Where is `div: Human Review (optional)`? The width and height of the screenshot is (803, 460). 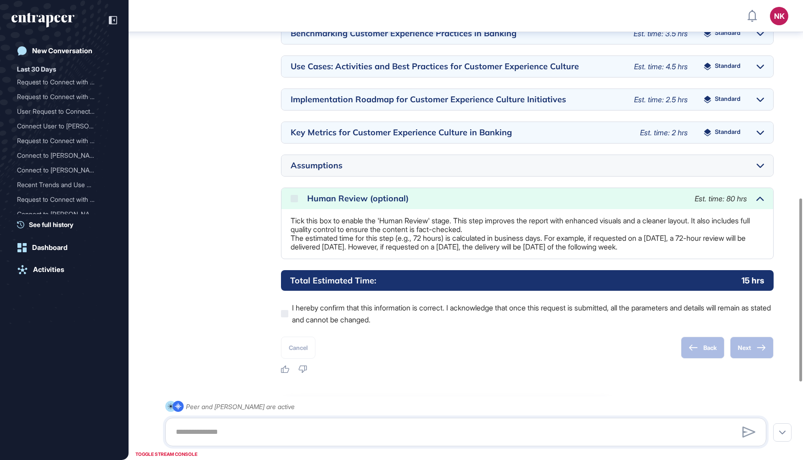 div: Human Review (optional) is located at coordinates (496, 199).